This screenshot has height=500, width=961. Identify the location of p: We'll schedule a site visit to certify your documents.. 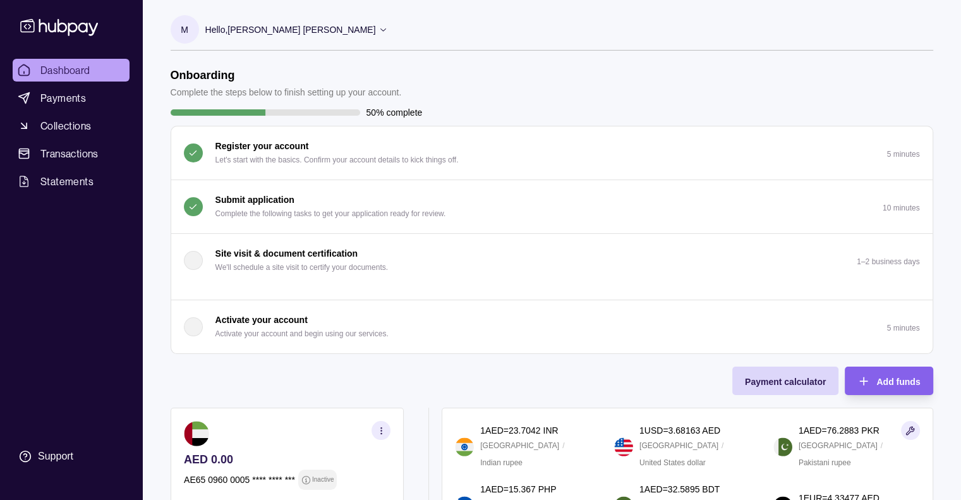
(302, 267).